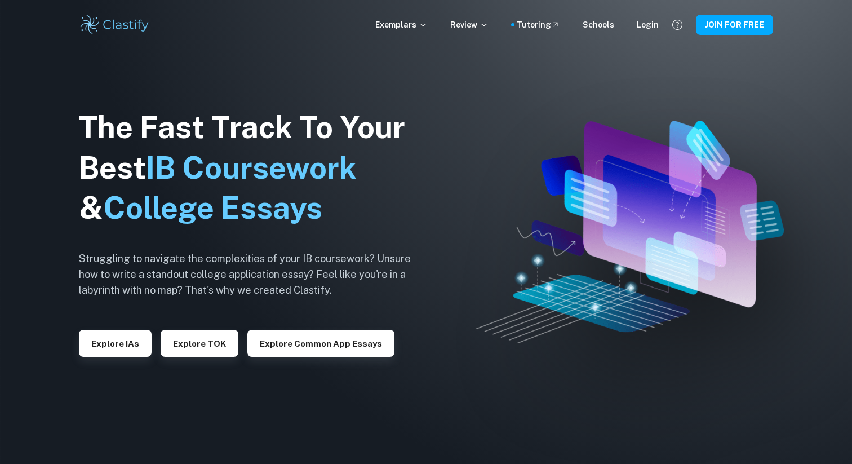 This screenshot has width=852, height=464. I want to click on img: Clastify logo, so click(114, 25).